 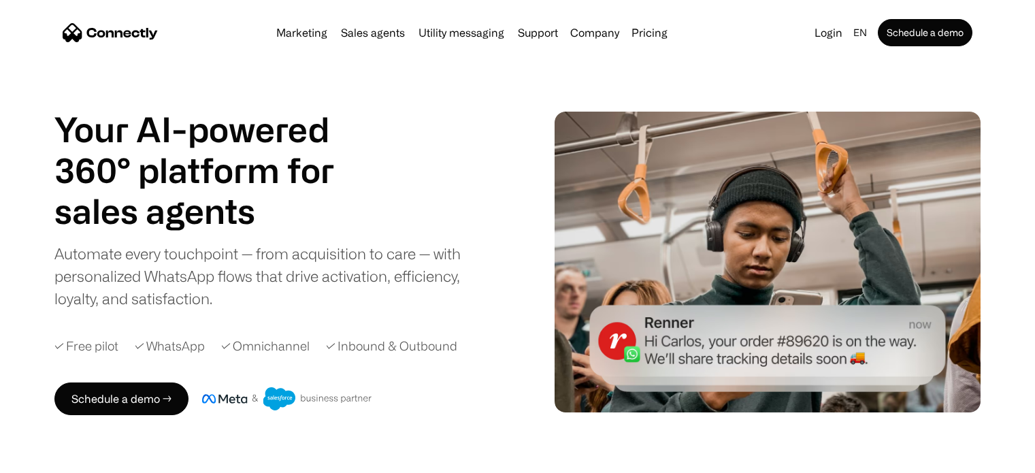 What do you see at coordinates (265, 346) in the screenshot?
I see `div: ✓ Omnichannel` at bounding box center [265, 346].